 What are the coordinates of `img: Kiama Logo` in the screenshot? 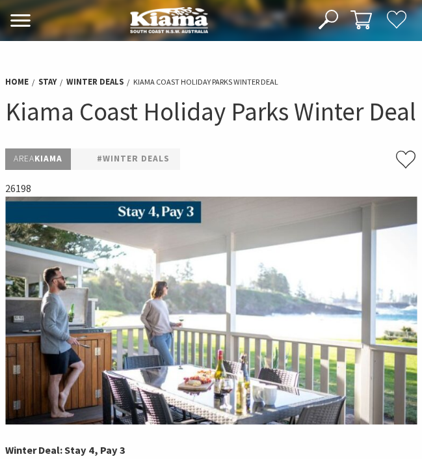 It's located at (169, 20).